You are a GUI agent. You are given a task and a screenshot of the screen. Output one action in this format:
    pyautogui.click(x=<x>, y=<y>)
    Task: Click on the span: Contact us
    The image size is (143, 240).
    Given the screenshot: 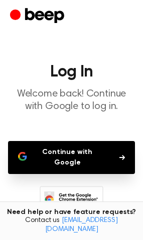 What is the action you would take?
    pyautogui.click(x=71, y=225)
    